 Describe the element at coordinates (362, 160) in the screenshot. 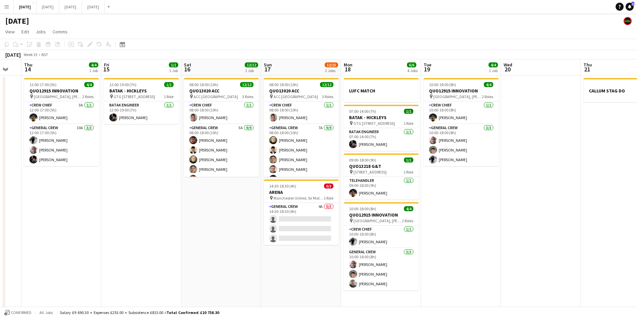

I see `span: 09:00-18:00 (9h)` at that location.